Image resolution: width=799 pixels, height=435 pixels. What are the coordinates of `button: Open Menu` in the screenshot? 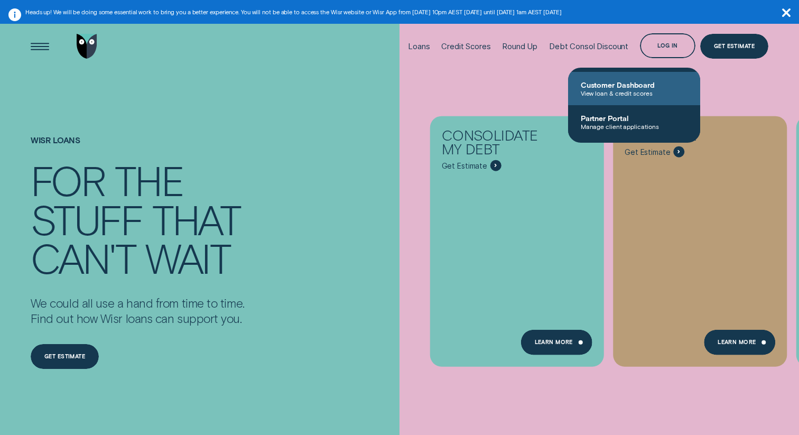 It's located at (40, 46).